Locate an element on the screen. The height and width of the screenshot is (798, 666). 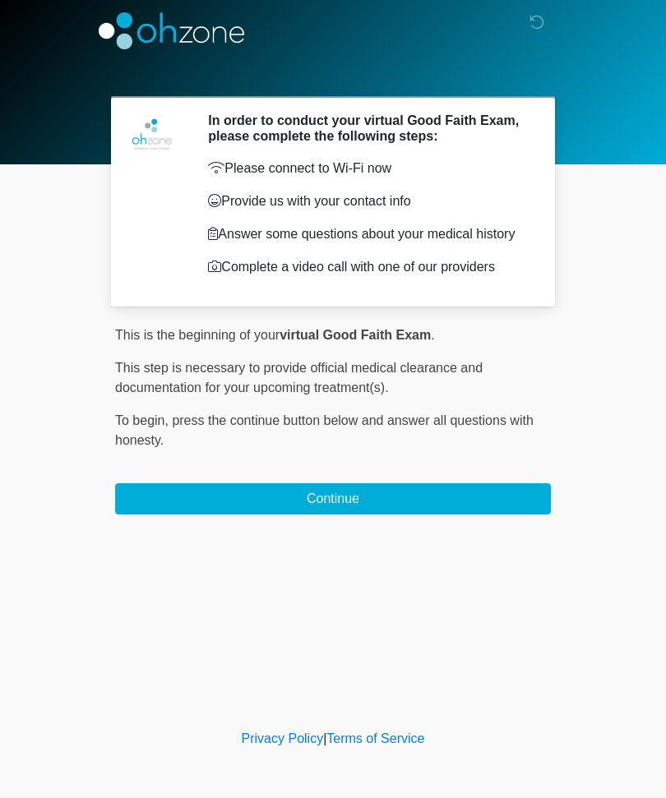
p: Answer some questions about your medical history is located at coordinates (366, 234).